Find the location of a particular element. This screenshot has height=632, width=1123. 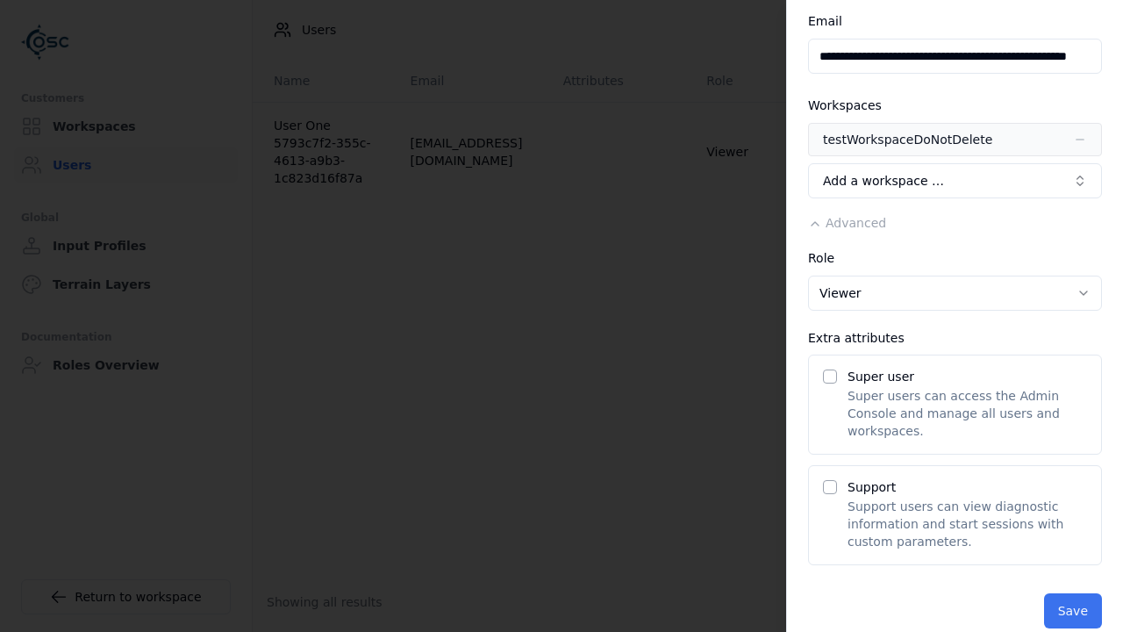

div: testWorkspaceDoNotDelete is located at coordinates (908, 140).